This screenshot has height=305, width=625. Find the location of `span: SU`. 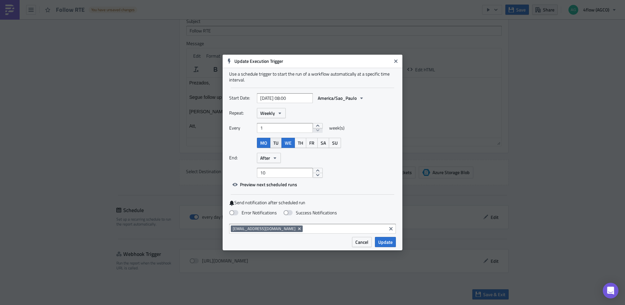

span: SU is located at coordinates (335, 143).